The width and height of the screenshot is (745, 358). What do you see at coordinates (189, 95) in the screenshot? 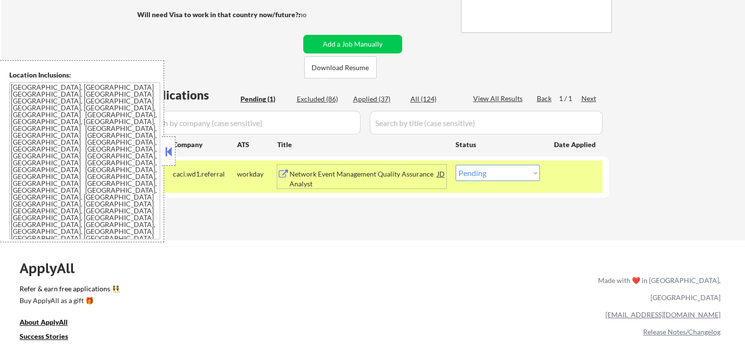
I see `div: Applications` at bounding box center [189, 95].